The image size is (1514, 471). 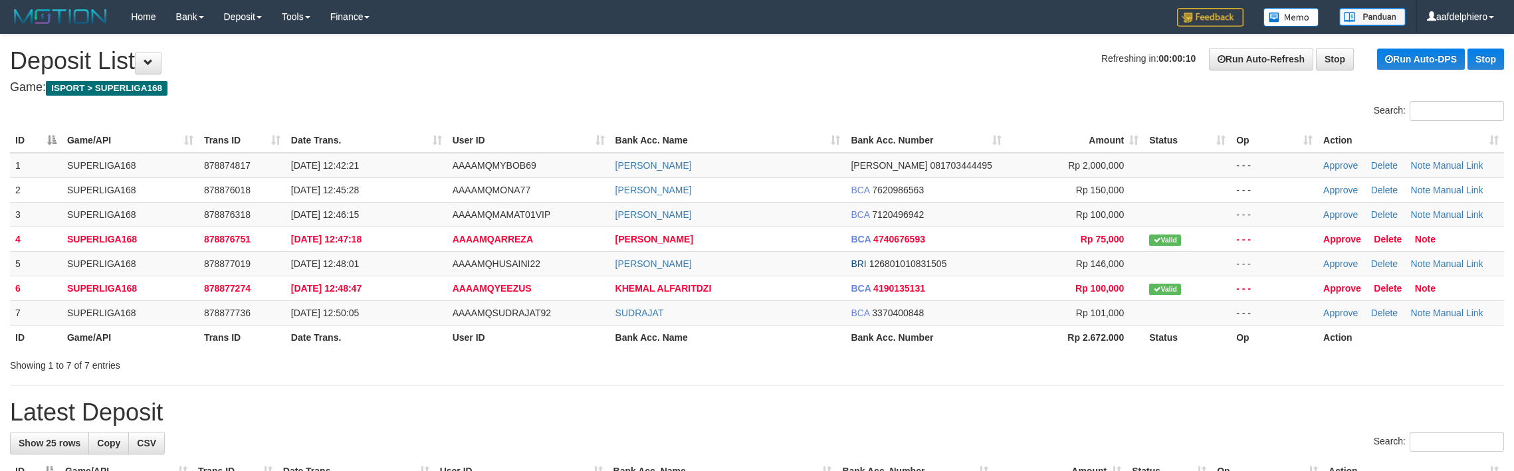 I want to click on th: Date Trans.: activate to sort column ascending, so click(x=366, y=140).